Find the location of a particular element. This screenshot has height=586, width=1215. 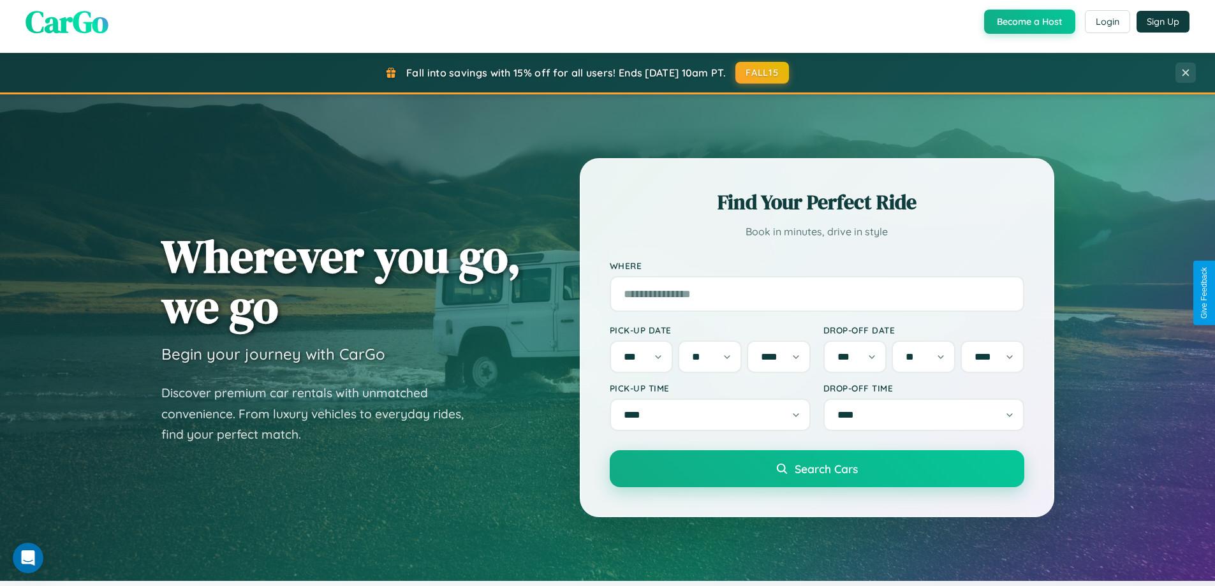

h2: Find Your Perfect Ride is located at coordinates (817, 202).